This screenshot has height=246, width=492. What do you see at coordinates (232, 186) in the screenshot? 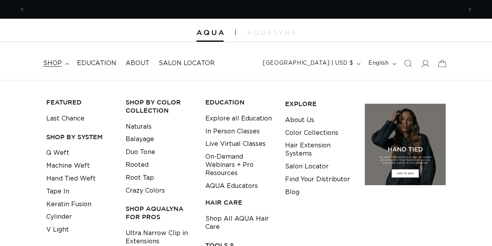
I see `a: AQUA Educators` at bounding box center [232, 186].